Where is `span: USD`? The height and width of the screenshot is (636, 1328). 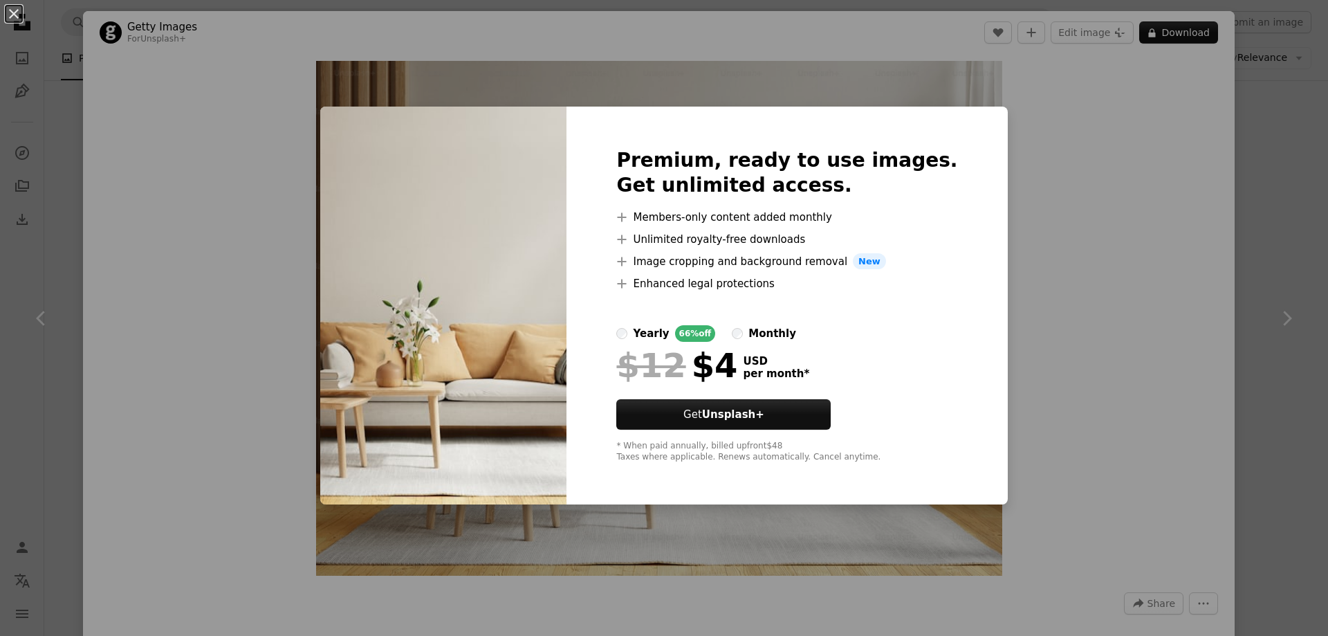 span: USD is located at coordinates (776, 361).